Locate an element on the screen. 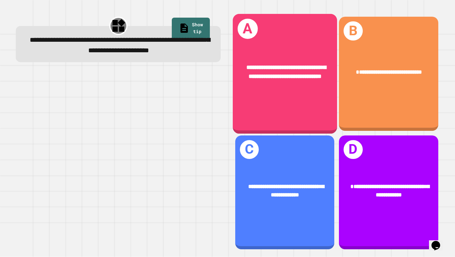 This screenshot has width=455, height=257. h1: A is located at coordinates (247, 29).